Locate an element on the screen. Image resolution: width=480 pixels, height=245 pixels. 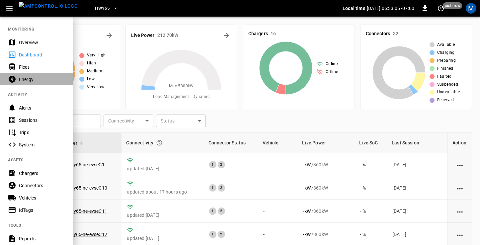
div: profile-icon is located at coordinates (471, 8).